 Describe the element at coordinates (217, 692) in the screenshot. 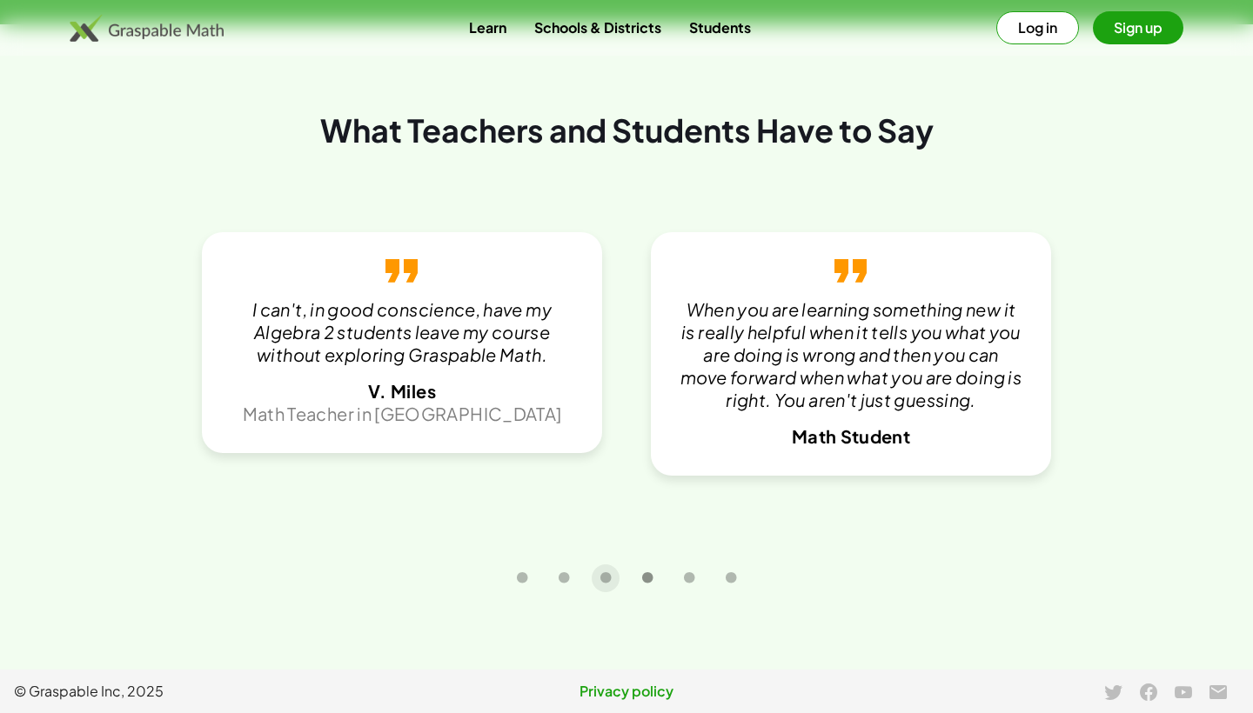

I see `span: © Graspable Inc, 2025` at that location.